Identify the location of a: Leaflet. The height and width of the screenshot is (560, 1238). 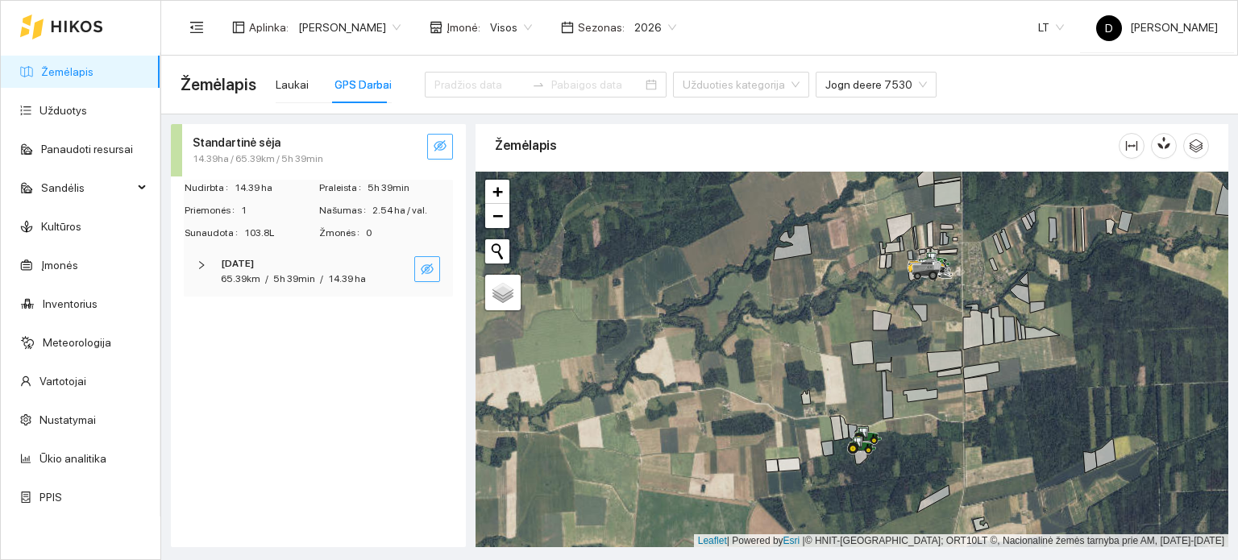
(713, 541).